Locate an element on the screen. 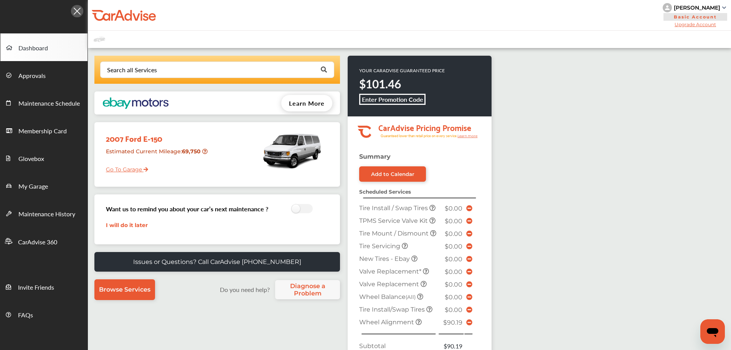 This screenshot has height=350, width=731. span: Maintenance Schedule is located at coordinates (49, 104).